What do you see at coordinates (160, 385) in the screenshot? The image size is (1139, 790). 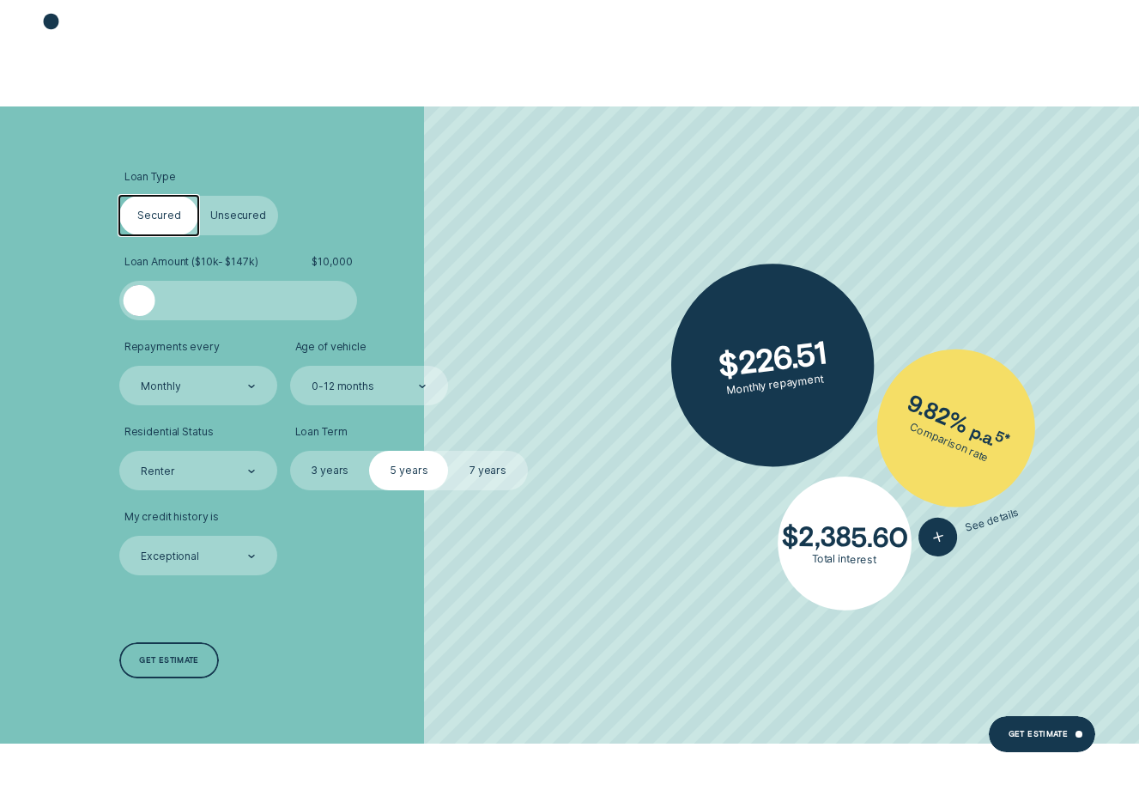 I see `div: Monthly` at bounding box center [160, 385].